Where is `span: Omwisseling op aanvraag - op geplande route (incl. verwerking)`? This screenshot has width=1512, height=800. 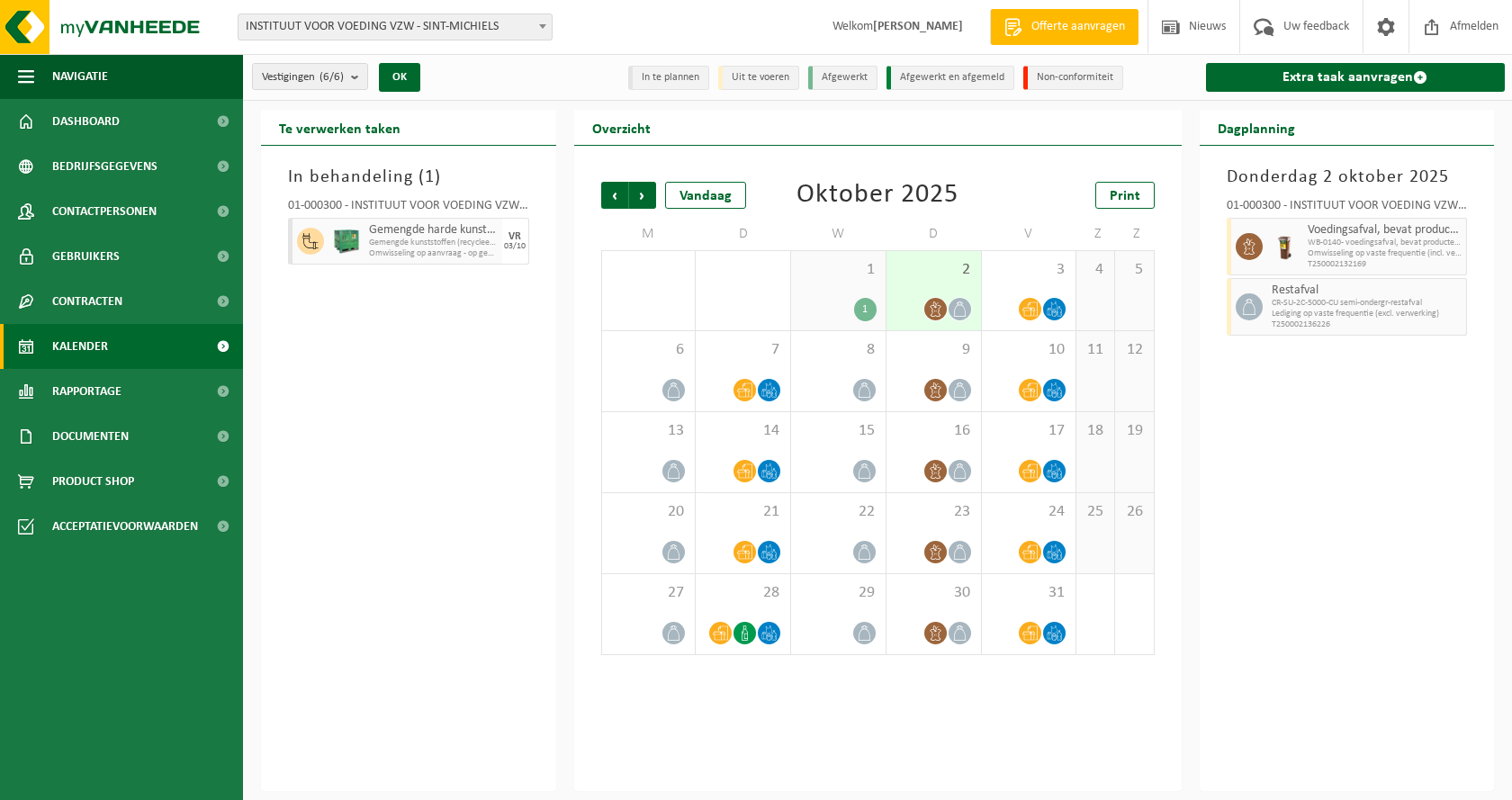
span: Omwisseling op aanvraag - op geplande route (incl. verwerking) is located at coordinates (433, 254).